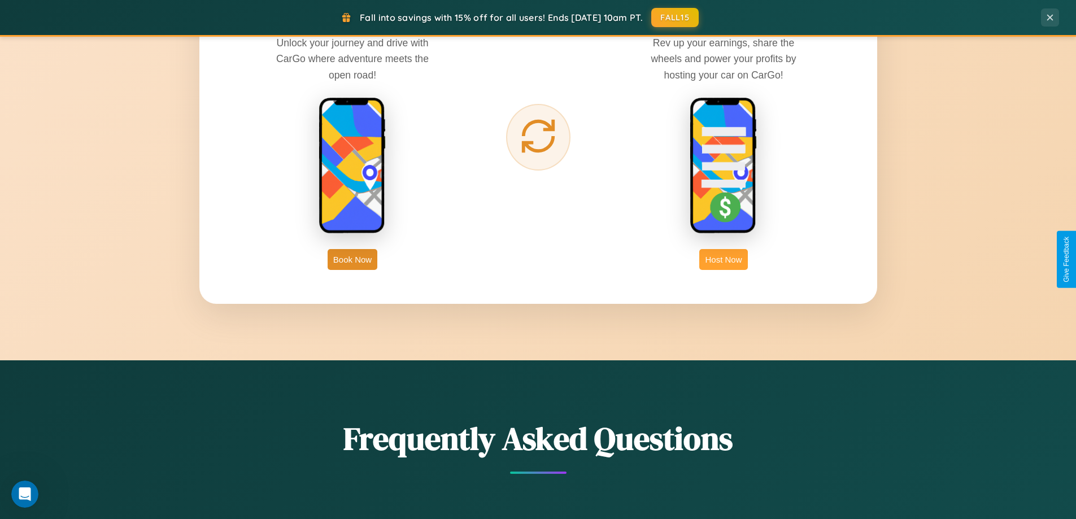 The image size is (1076, 519). What do you see at coordinates (723, 59) in the screenshot?
I see `p: Rev up your earnings, share the wheels and power your profits by hosting your car on CarGo!` at bounding box center [723, 59].